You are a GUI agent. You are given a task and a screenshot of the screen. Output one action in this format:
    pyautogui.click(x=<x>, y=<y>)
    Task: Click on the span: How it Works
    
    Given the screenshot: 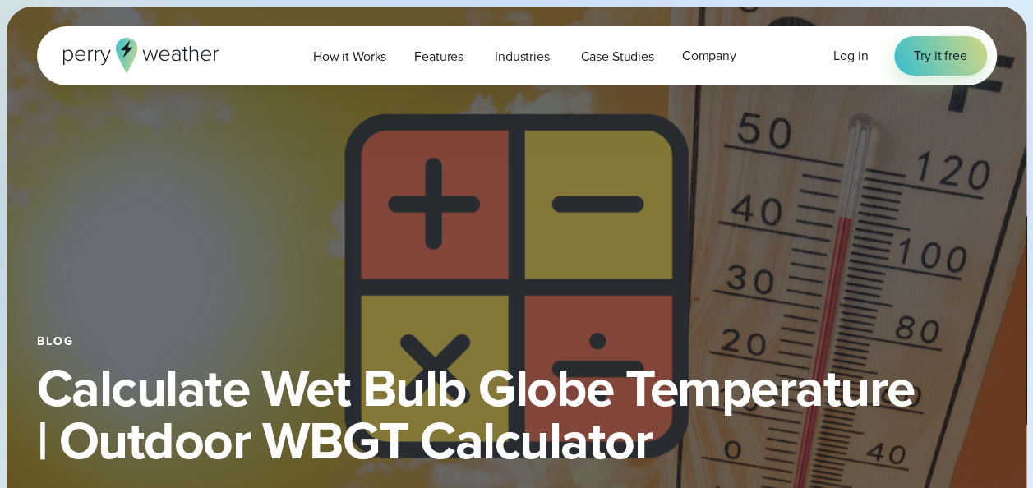 What is the action you would take?
    pyautogui.click(x=349, y=57)
    